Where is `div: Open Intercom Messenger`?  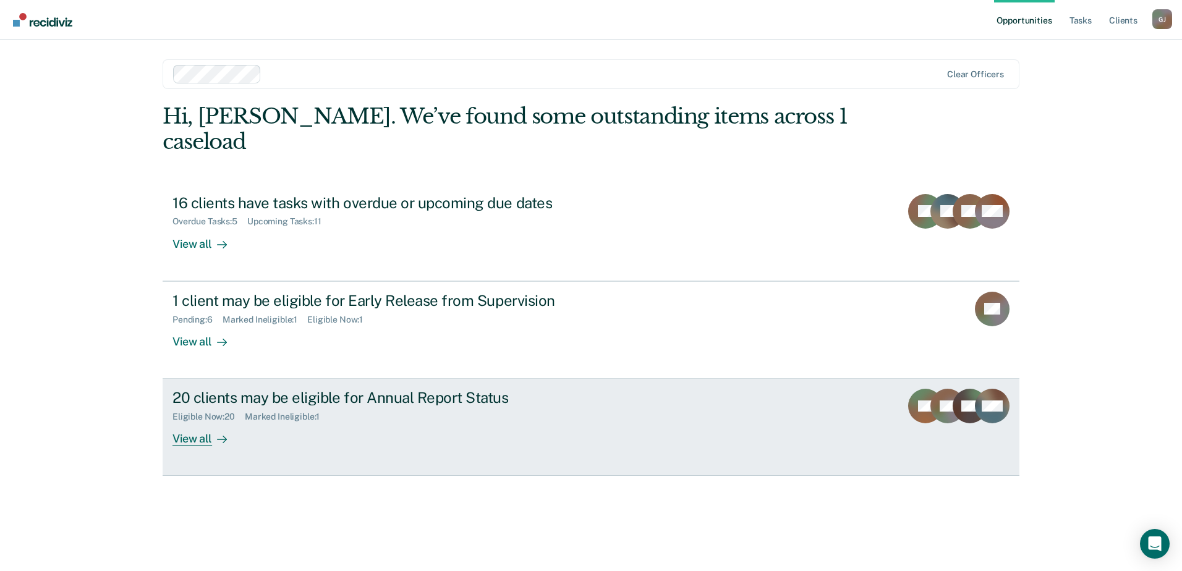
div: Open Intercom Messenger is located at coordinates (1155, 544).